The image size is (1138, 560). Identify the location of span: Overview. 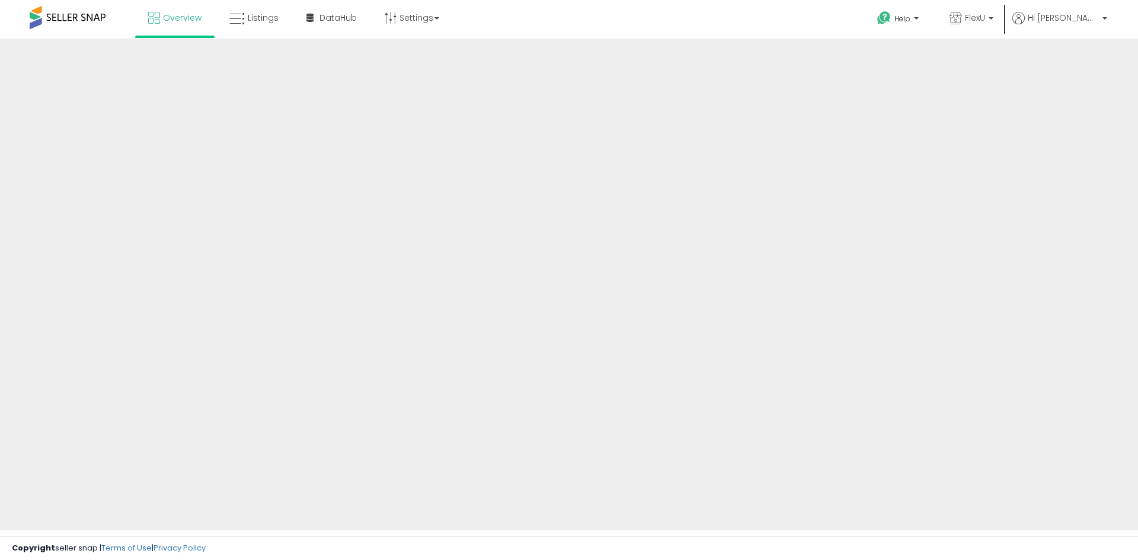
(182, 18).